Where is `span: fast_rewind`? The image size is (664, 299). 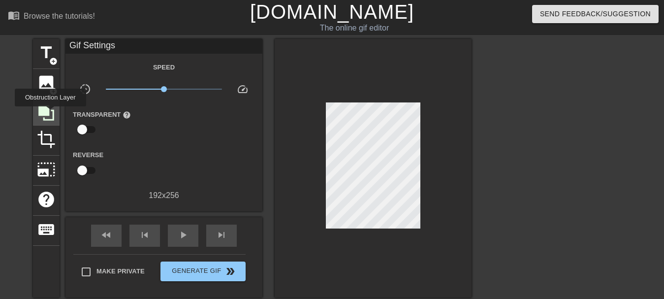 span: fast_rewind is located at coordinates (106, 235).